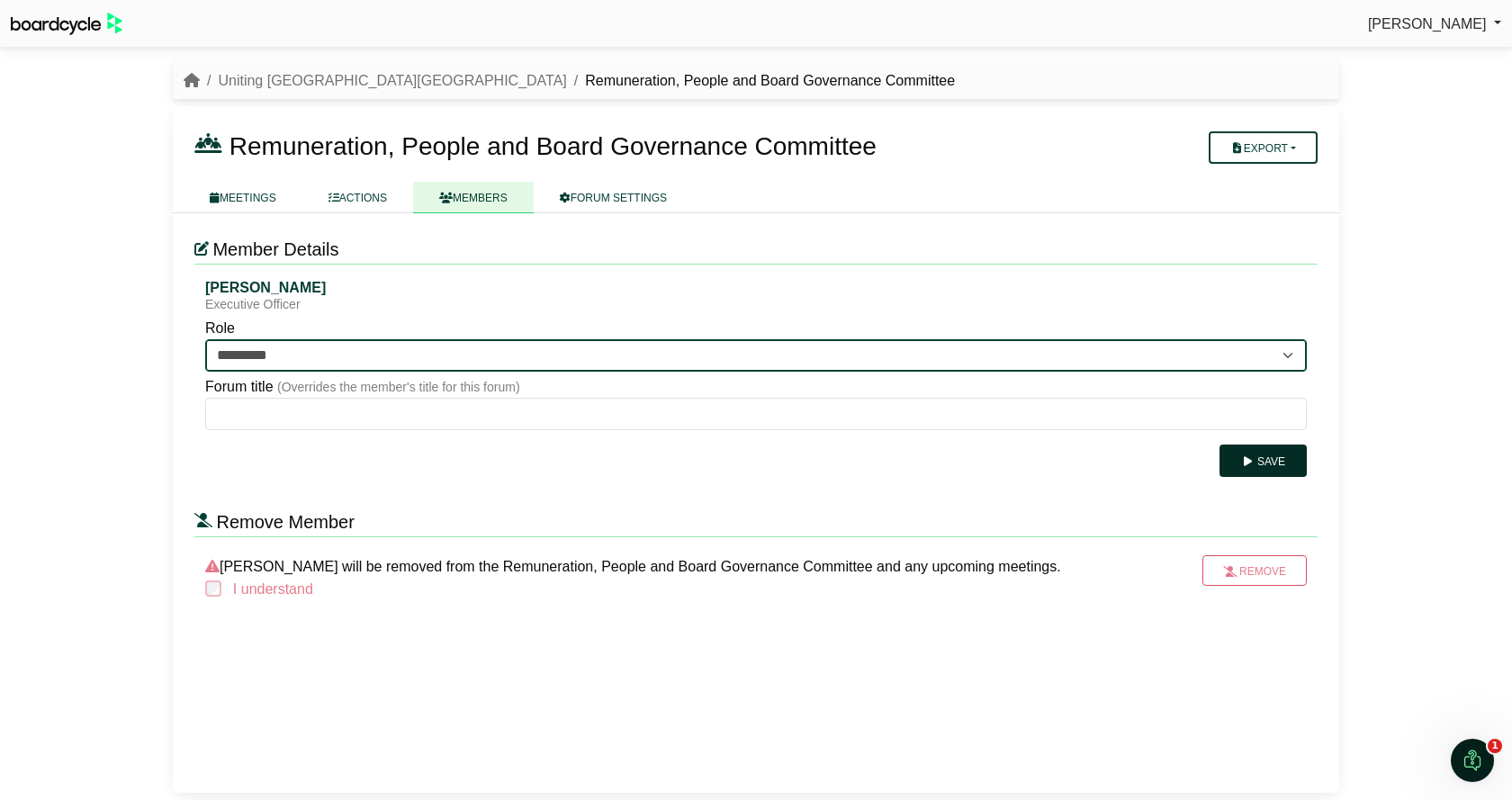  I want to click on label: Forum title, so click(239, 387).